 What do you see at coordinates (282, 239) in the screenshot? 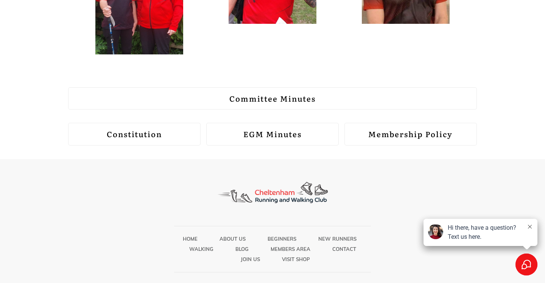
I see `span: Beginners` at bounding box center [282, 239].